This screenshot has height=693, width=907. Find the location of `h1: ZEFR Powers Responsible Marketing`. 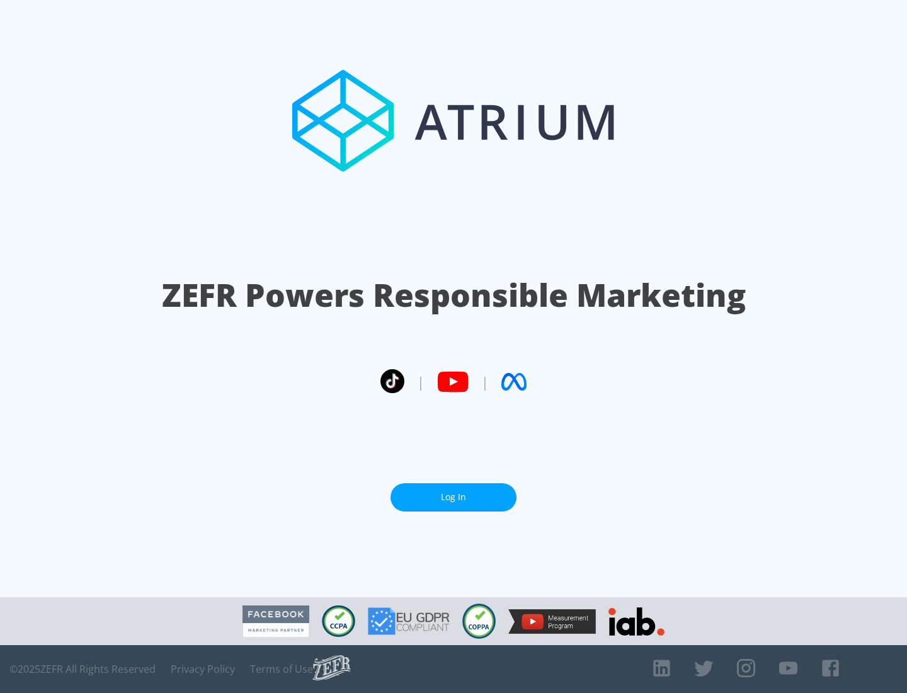

h1: ZEFR Powers Responsible Marketing is located at coordinates (454, 295).